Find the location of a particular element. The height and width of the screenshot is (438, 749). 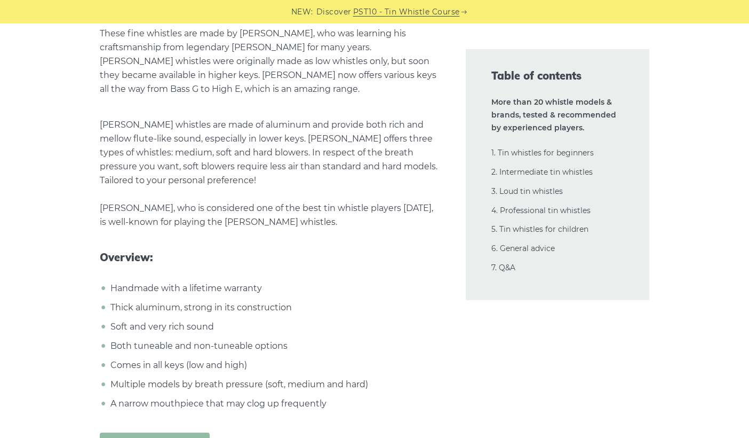

li: A narrow mouthpiece that may clog up frequently is located at coordinates (274, 403).